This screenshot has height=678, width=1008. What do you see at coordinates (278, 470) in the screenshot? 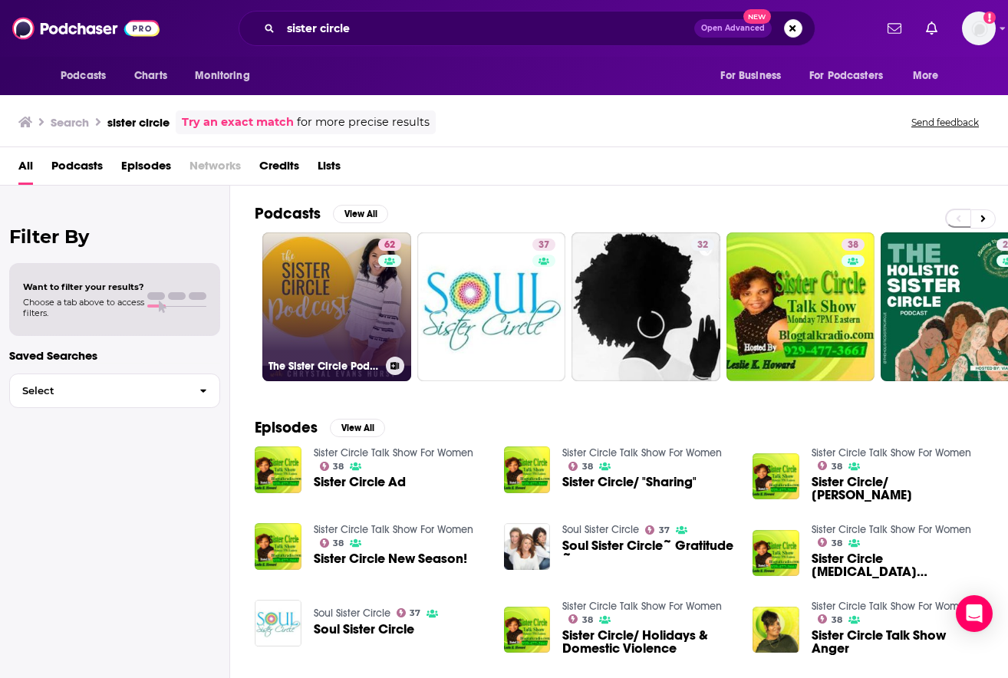
I see `img: Sister Circle Ad` at bounding box center [278, 470].